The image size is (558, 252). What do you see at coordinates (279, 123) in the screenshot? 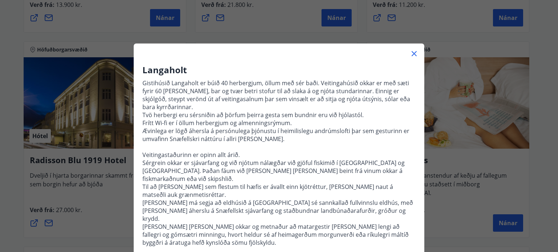
I see `p: Frítt Wi-fi er í öllum herbergjum og almenningsrýmum.` at bounding box center [279, 123].